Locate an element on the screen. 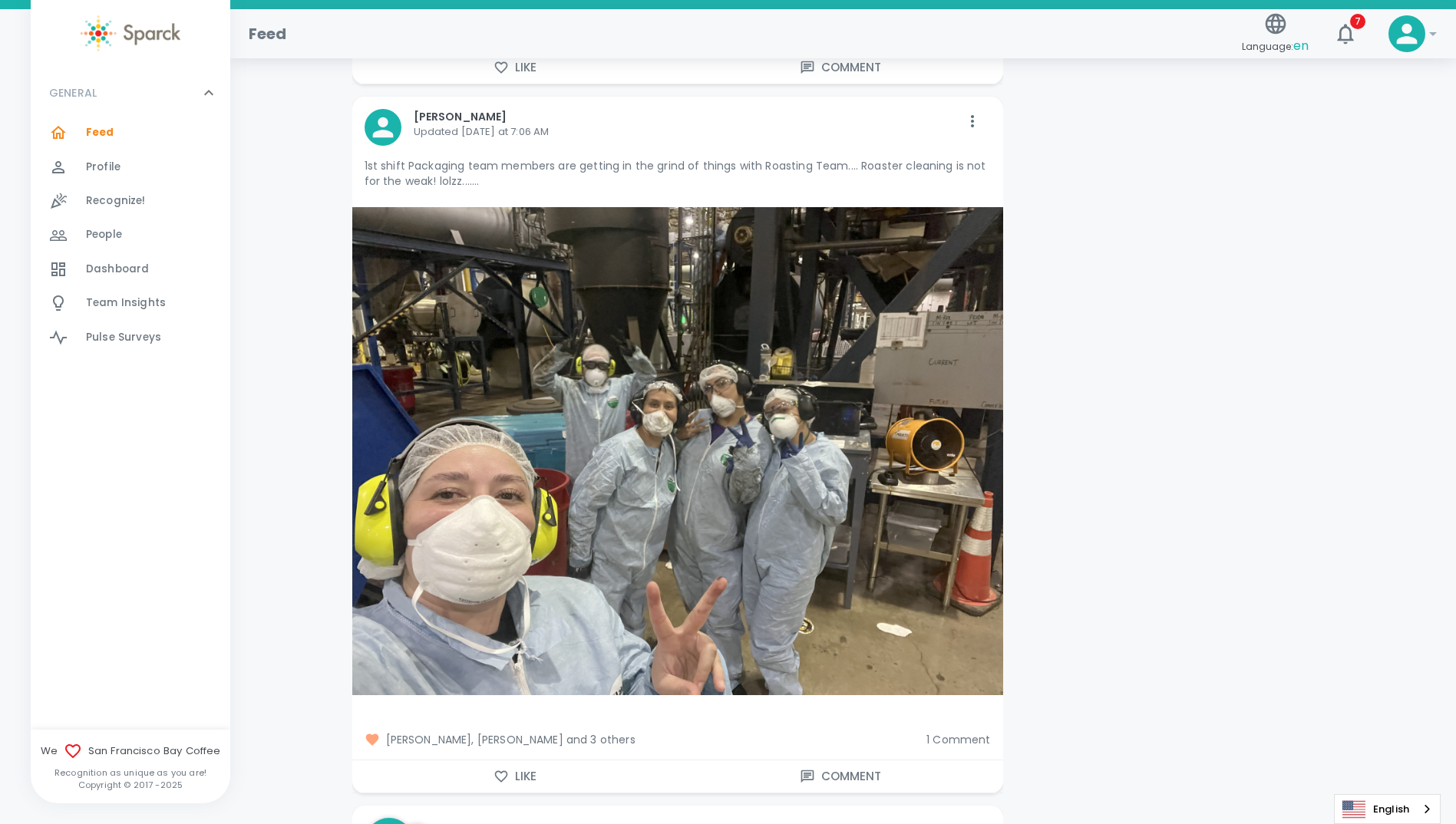 This screenshot has width=1456, height=824. span: Team Insights is located at coordinates (126, 303).